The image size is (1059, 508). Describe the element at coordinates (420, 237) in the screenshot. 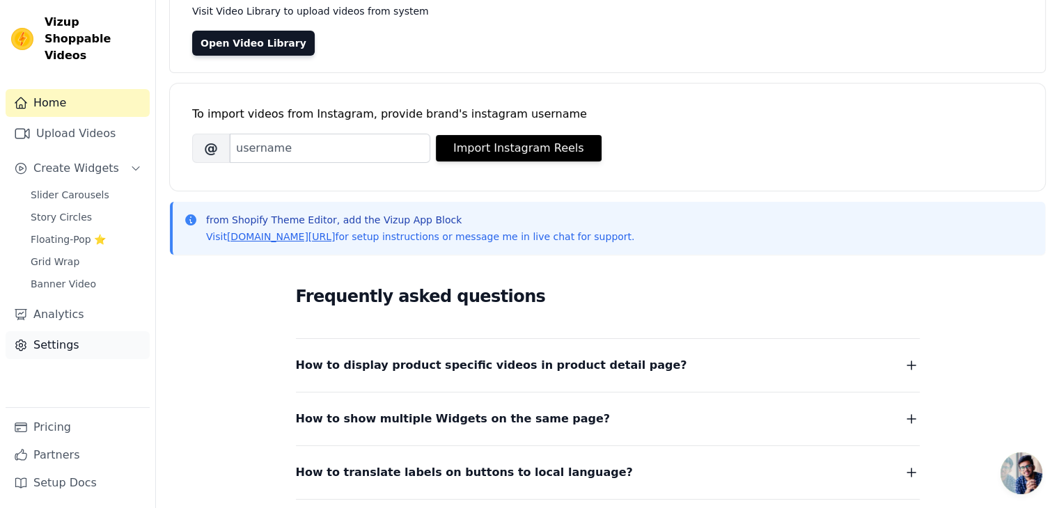

I see `p: Visit for setup instructions or message me in live chat for support.` at that location.